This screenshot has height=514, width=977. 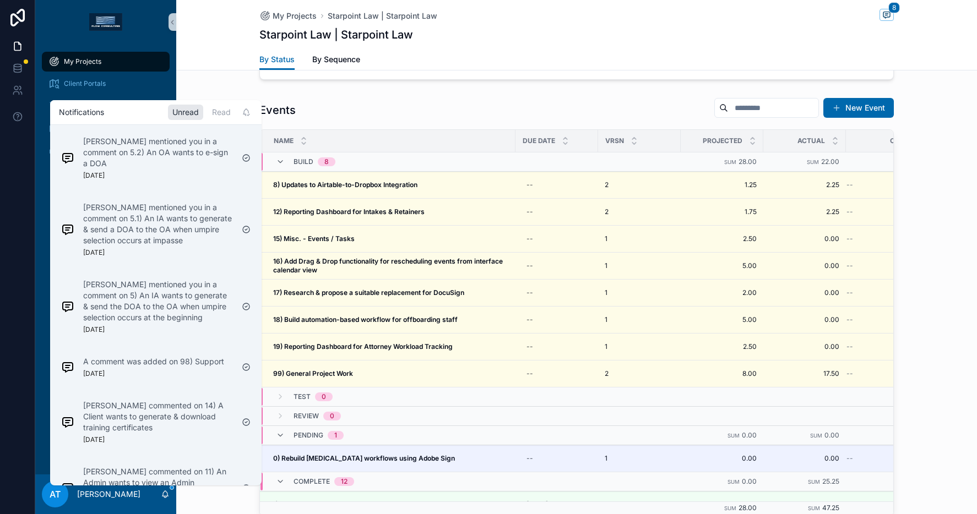 What do you see at coordinates (391, 374) in the screenshot?
I see `a: 99) General Project Work` at bounding box center [391, 374].